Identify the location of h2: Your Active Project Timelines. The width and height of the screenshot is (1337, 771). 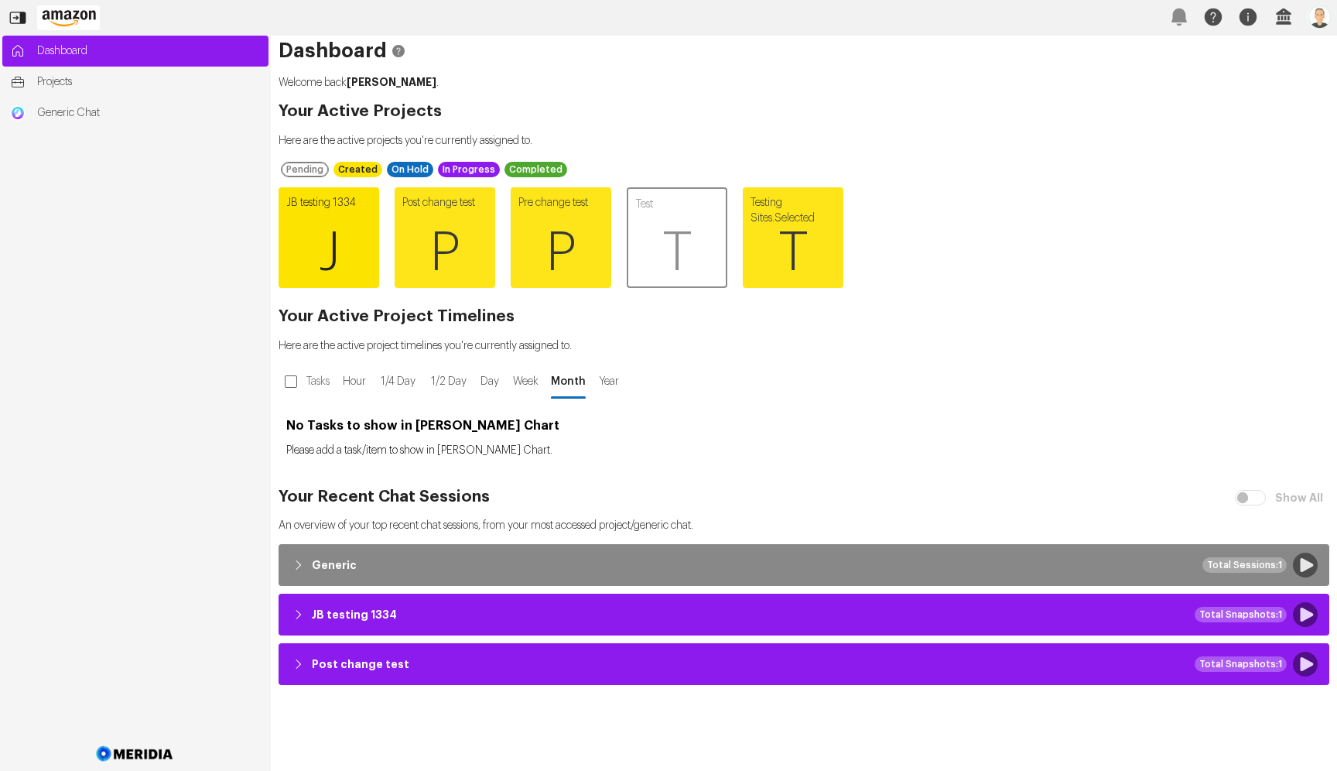
(804, 316).